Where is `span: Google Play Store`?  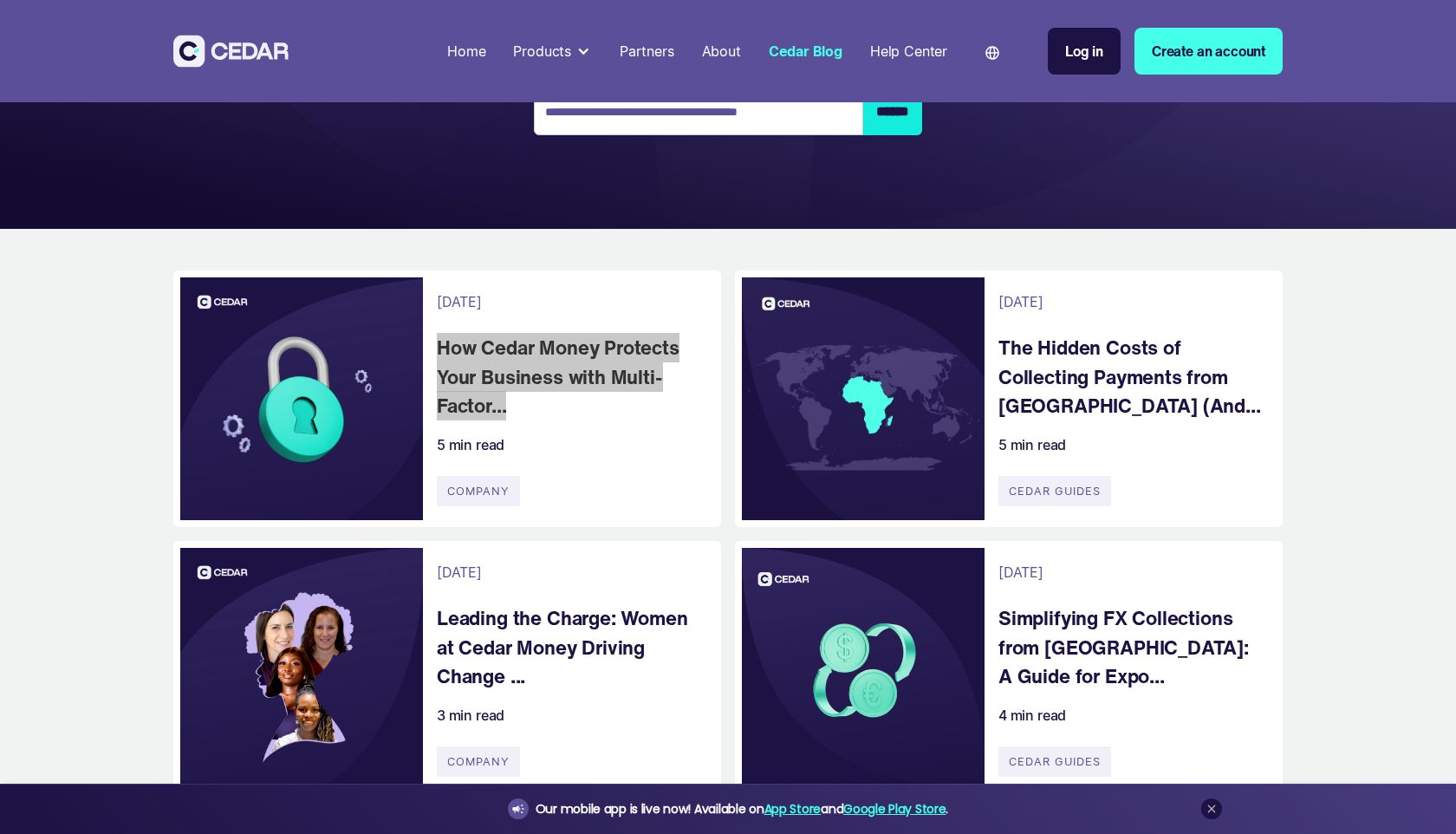
span: Google Play Store is located at coordinates (894, 808).